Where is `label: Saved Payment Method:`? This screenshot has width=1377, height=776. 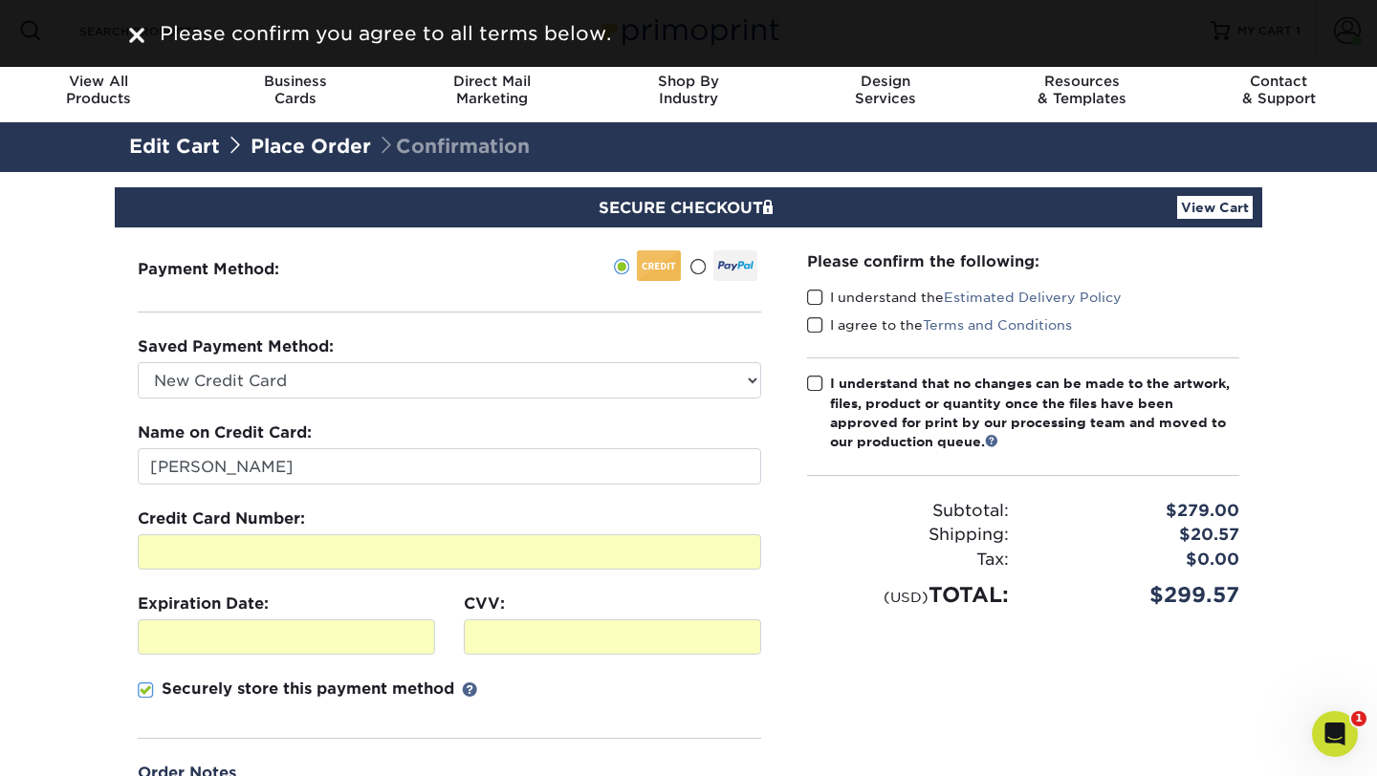 label: Saved Payment Method: is located at coordinates (235, 347).